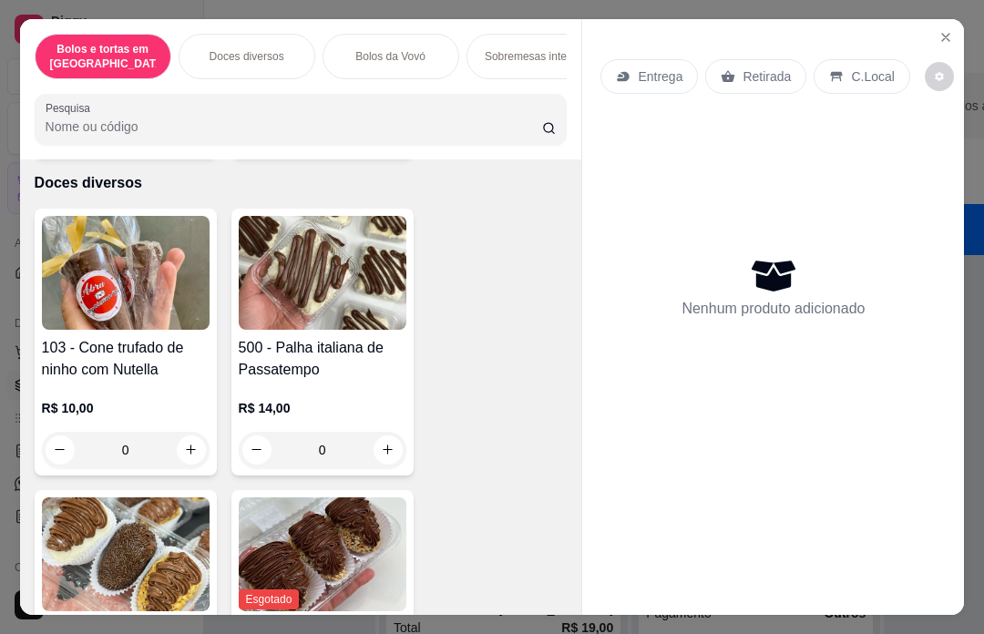  I want to click on h4: 500 - Palha italiana de Passatempo, so click(323, 359).